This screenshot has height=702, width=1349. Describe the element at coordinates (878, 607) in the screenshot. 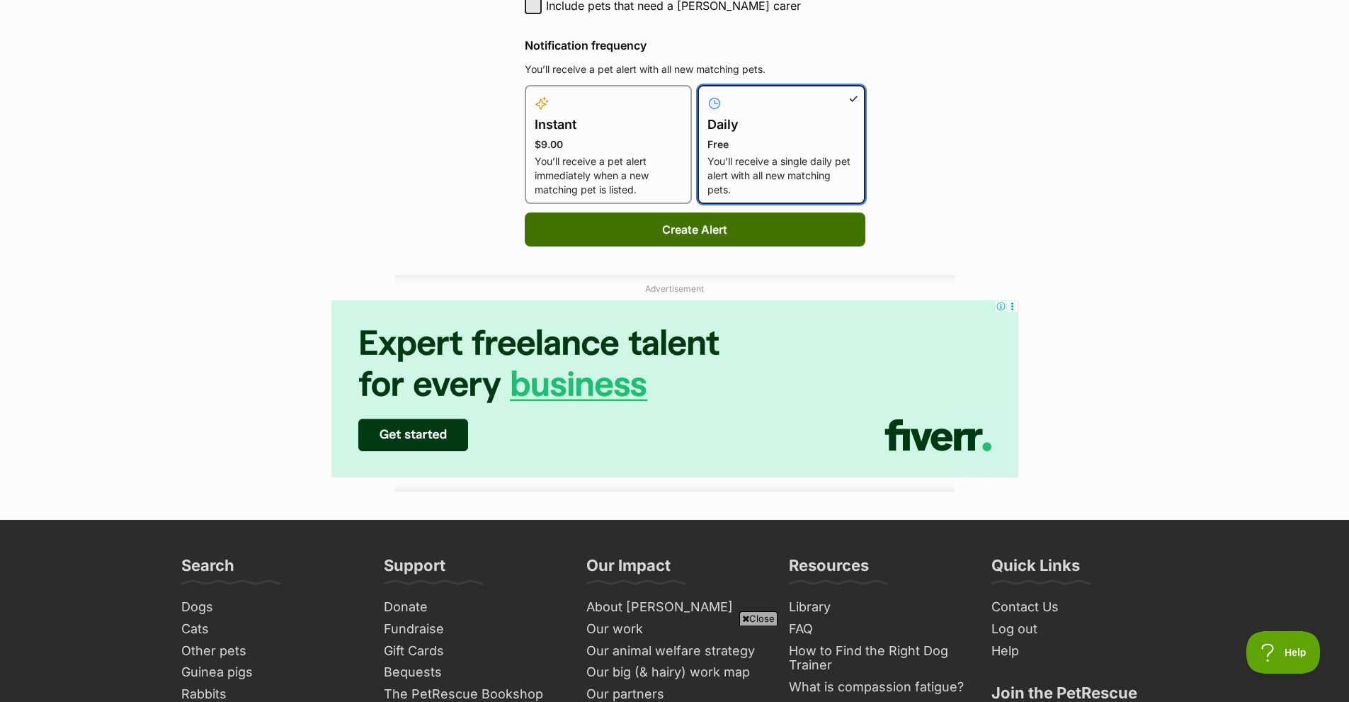

I see `a: Library` at that location.